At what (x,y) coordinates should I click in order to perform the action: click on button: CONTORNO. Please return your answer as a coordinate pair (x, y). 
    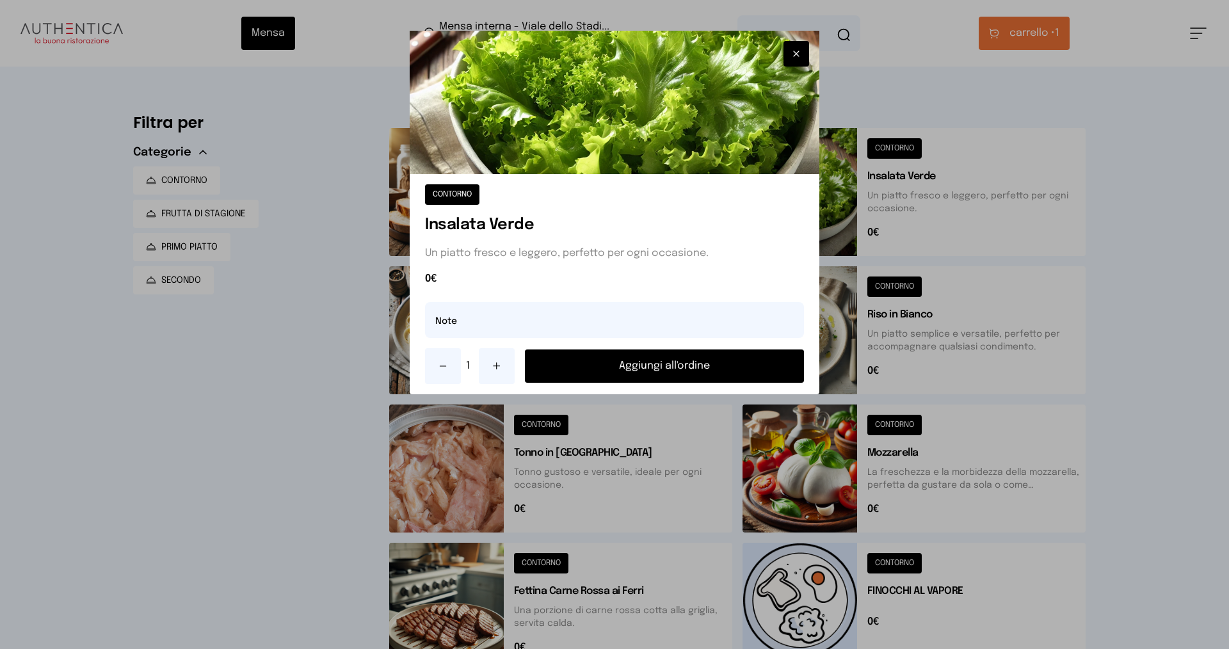
    Looking at the image, I should click on (452, 195).